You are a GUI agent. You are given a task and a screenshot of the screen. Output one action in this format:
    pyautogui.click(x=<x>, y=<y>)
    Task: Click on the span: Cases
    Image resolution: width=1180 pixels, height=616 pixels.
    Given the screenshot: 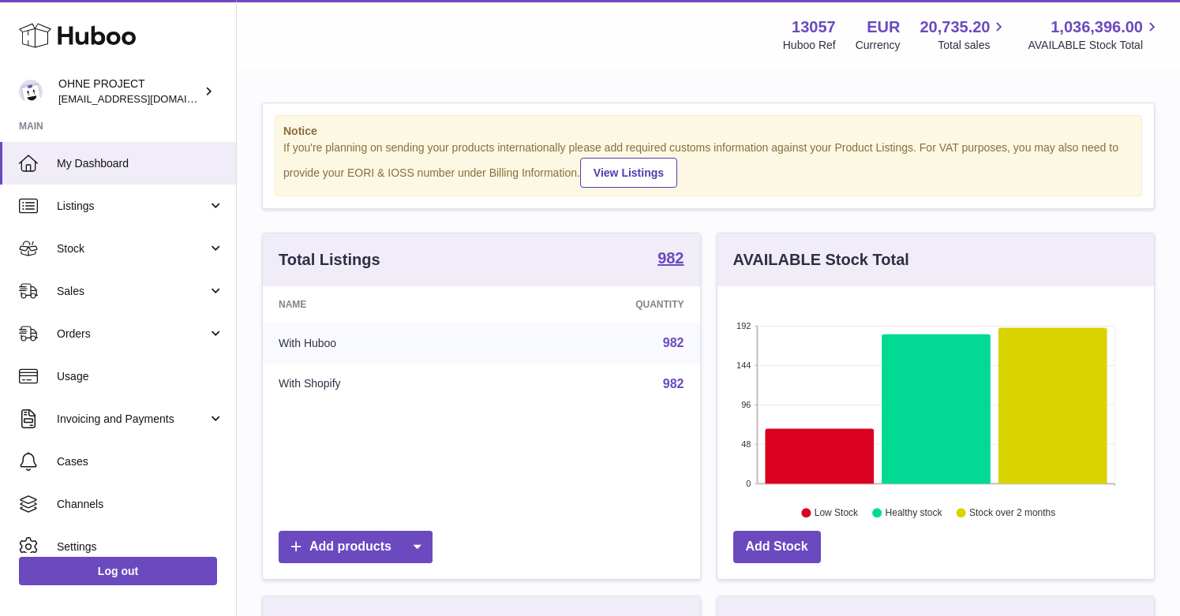 What is the action you would take?
    pyautogui.click(x=140, y=462)
    